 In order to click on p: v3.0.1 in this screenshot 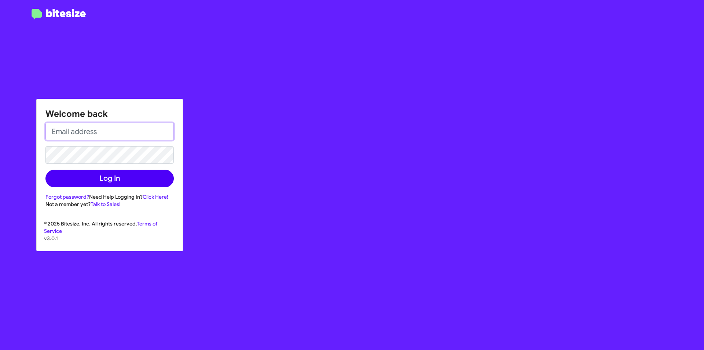, I will do `click(110, 238)`.